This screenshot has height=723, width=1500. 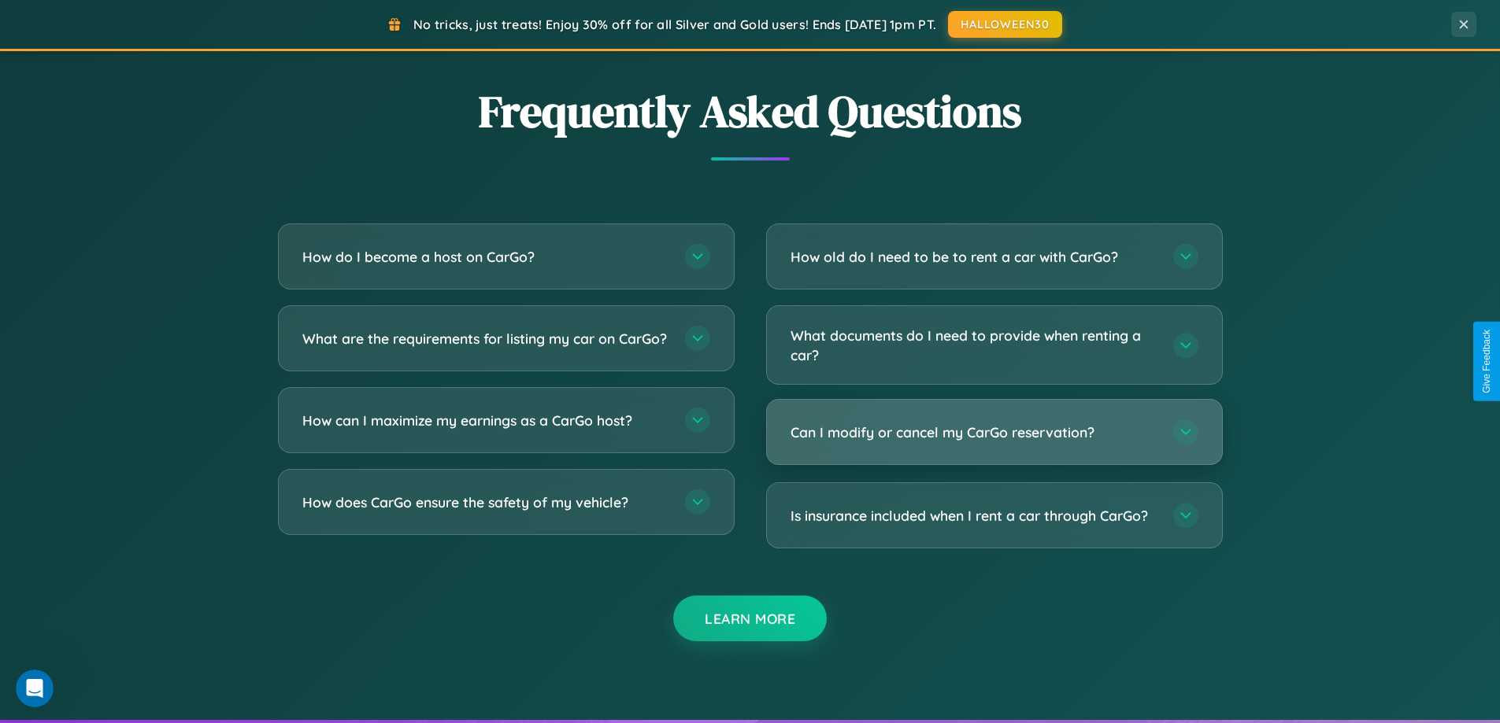 What do you see at coordinates (750, 111) in the screenshot?
I see `h2: Frequently Asked Questions` at bounding box center [750, 111].